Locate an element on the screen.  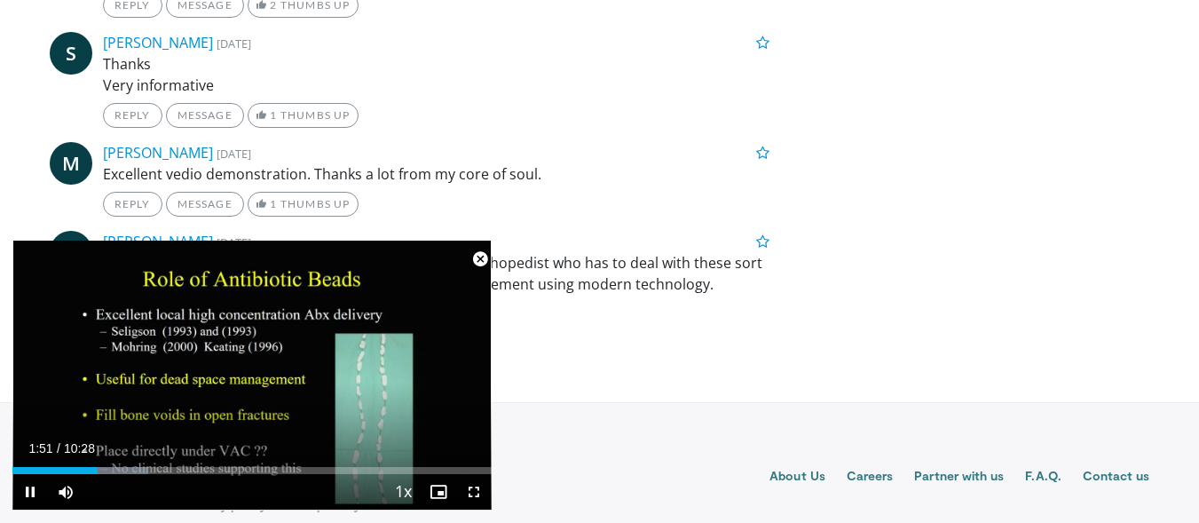
video-js: Video Player is located at coordinates (252, 375).